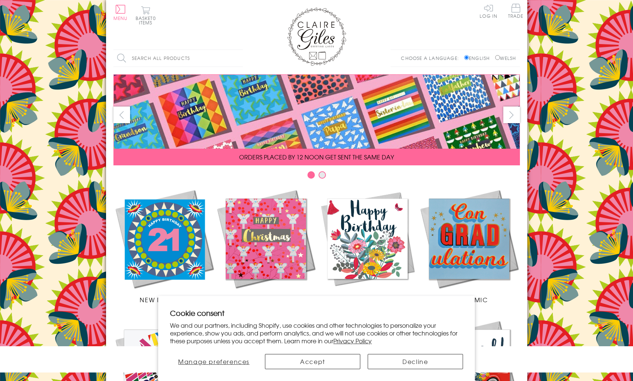 Image resolution: width=633 pixels, height=381 pixels. What do you see at coordinates (489, 11) in the screenshot?
I see `a: Log In` at bounding box center [489, 11].